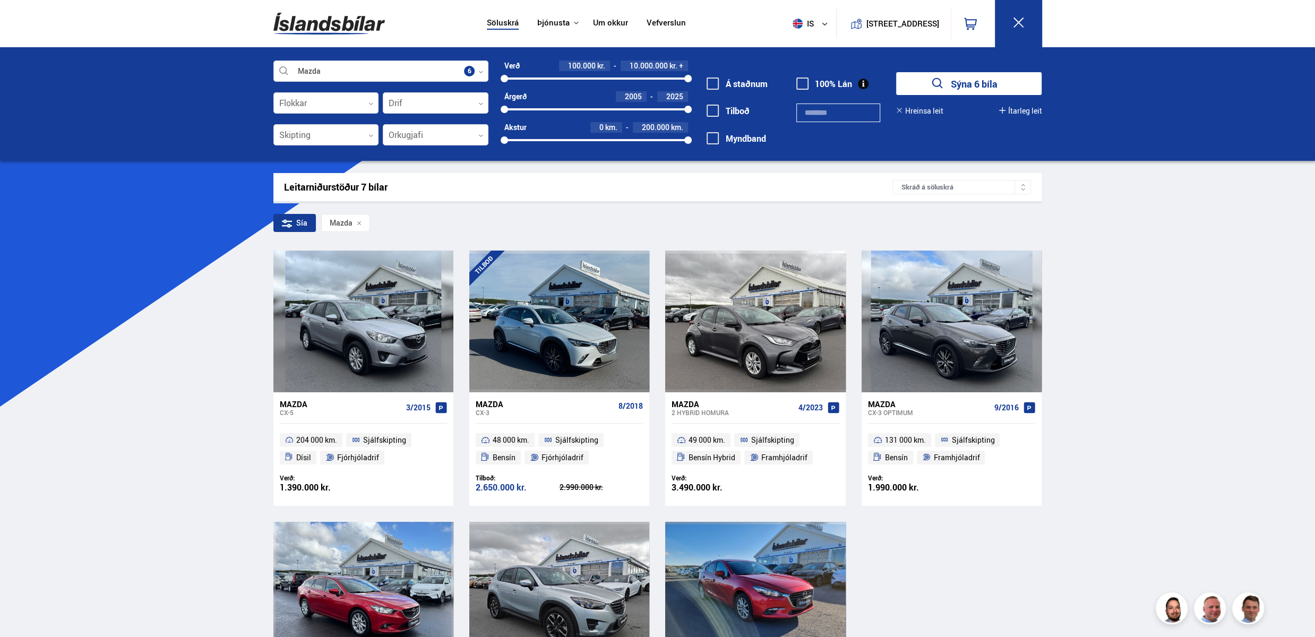  What do you see at coordinates (601, 127) in the screenshot?
I see `span: 0` at bounding box center [601, 127].